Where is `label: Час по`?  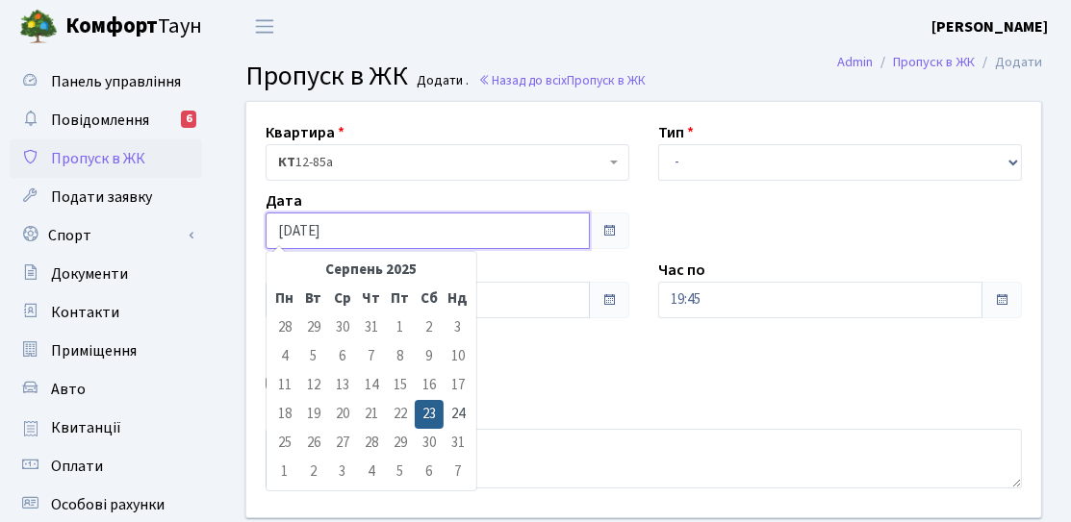
label: Час по is located at coordinates (681, 270).